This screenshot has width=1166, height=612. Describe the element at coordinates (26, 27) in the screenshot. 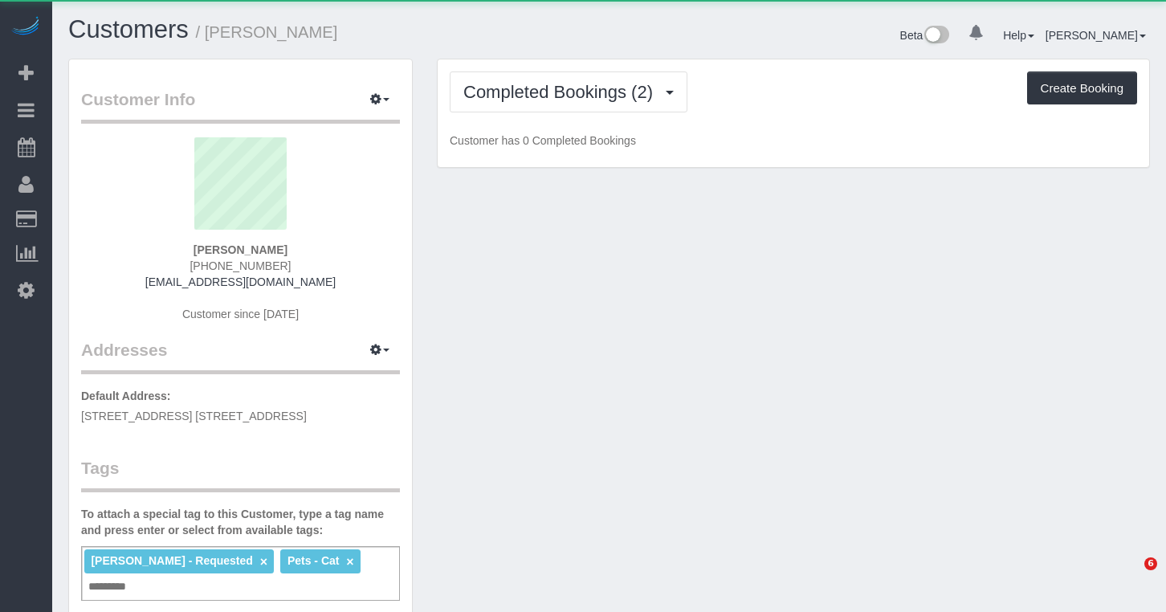

I see `a: Automaid Logo` at that location.